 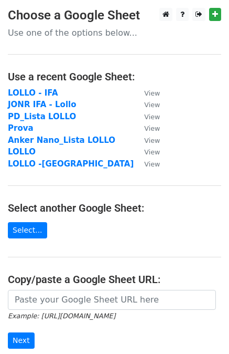 What do you see at coordinates (33, 93) in the screenshot?
I see `a: LOLLO - IFA` at bounding box center [33, 93].